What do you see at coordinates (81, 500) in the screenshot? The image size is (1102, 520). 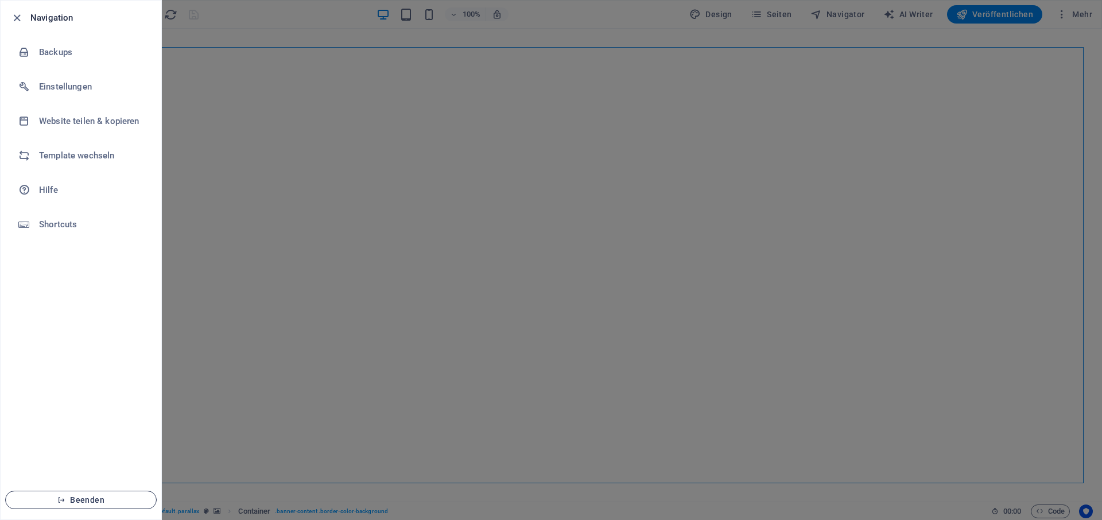 I see `button: Beenden` at bounding box center [81, 500].